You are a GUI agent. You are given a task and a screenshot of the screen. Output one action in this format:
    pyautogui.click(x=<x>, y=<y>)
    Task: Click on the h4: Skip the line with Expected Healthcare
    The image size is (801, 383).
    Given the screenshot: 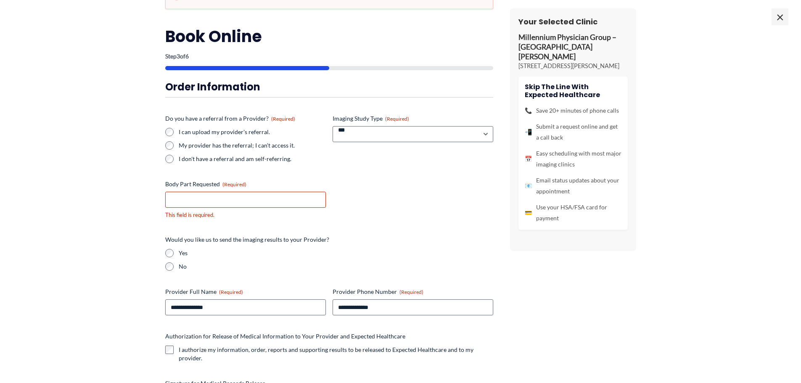 What is the action you would take?
    pyautogui.click(x=573, y=91)
    